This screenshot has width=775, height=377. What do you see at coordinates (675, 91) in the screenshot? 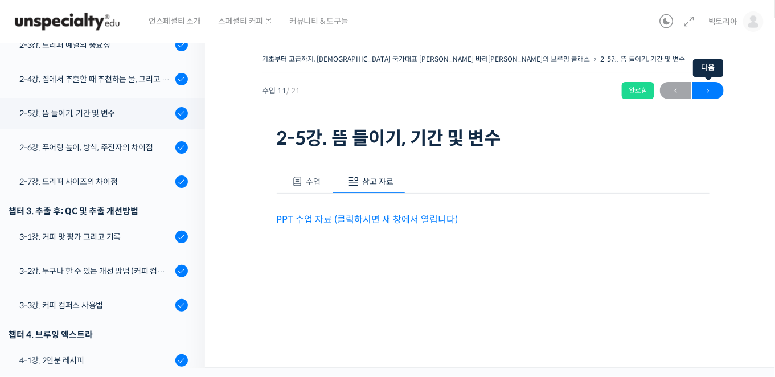
I see `a: ←이전` at bounding box center [675, 91].